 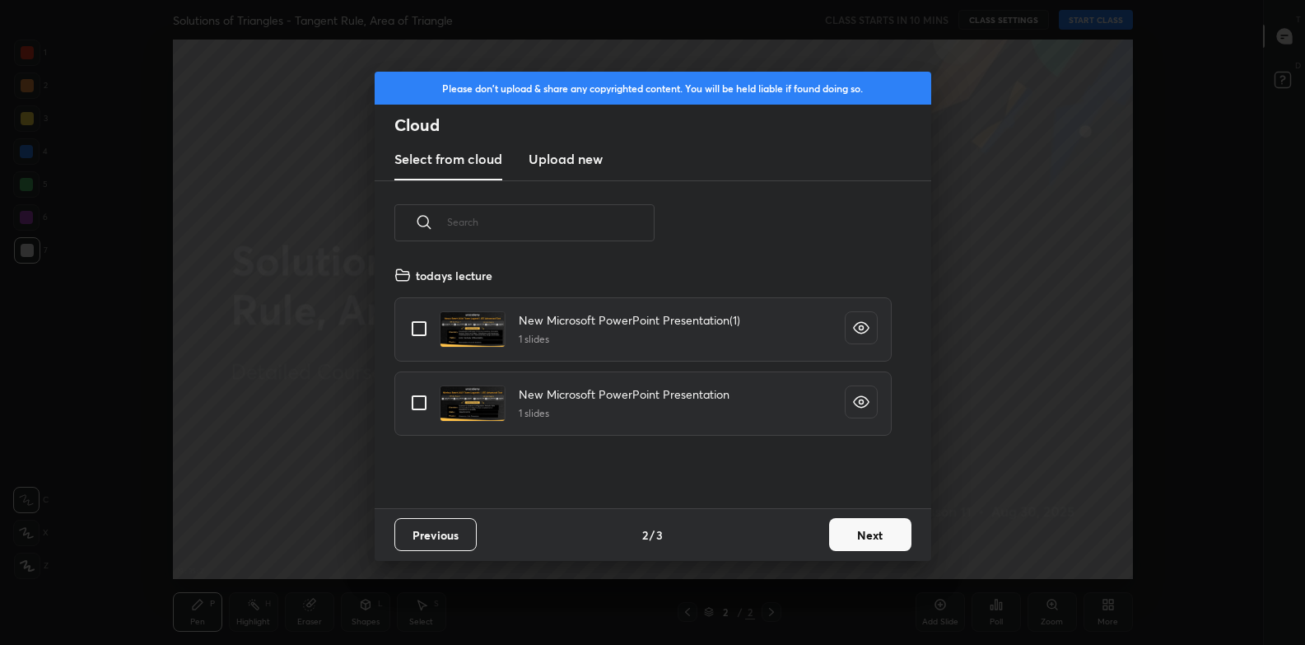 I want to click on input: Search, so click(x=551, y=221).